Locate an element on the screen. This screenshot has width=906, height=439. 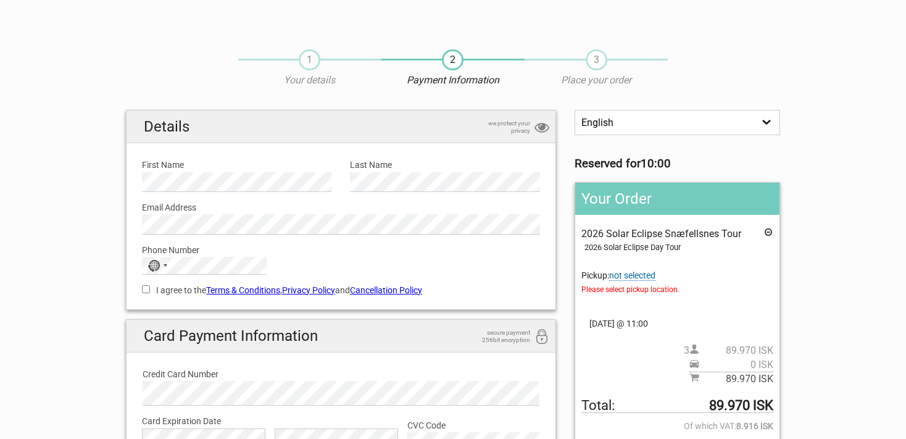
i: 256bit encryption is located at coordinates (542, 337).